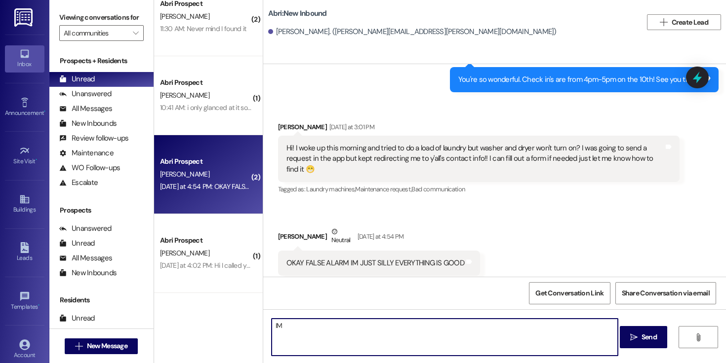  What do you see at coordinates (330, 189) in the screenshot?
I see `span: Laundry machines ,` at bounding box center [330, 189].